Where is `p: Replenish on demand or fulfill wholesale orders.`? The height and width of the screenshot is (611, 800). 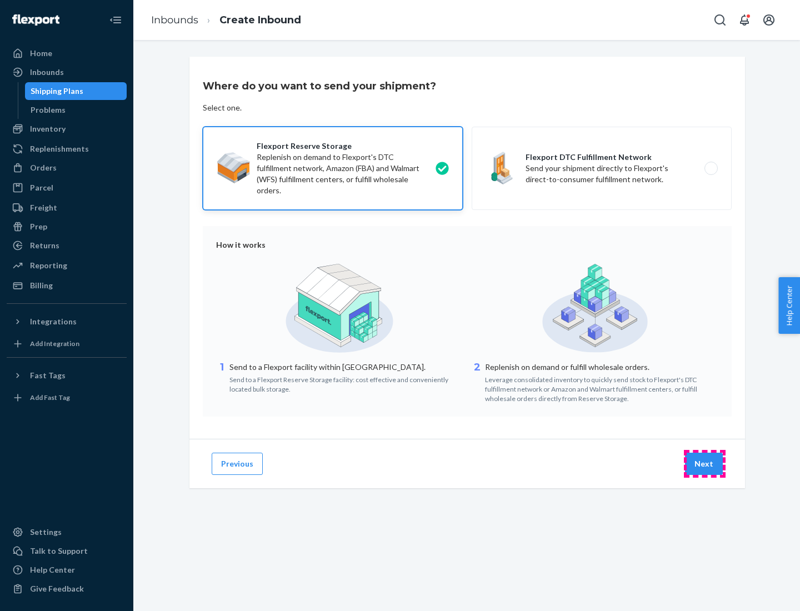
p: Replenish on demand or fulfill wholesale orders. is located at coordinates (601, 367).